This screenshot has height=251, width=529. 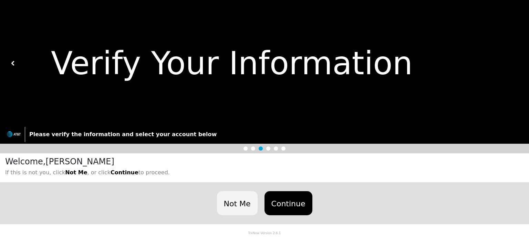 I want to click on b: Continue, so click(x=124, y=172).